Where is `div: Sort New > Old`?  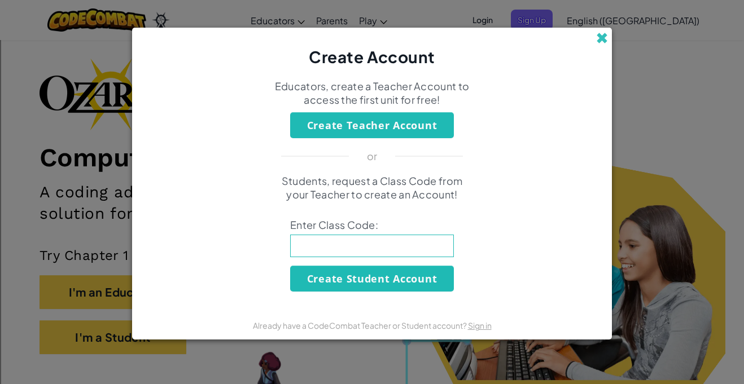
div: Sort New > Old is located at coordinates (372, 42).